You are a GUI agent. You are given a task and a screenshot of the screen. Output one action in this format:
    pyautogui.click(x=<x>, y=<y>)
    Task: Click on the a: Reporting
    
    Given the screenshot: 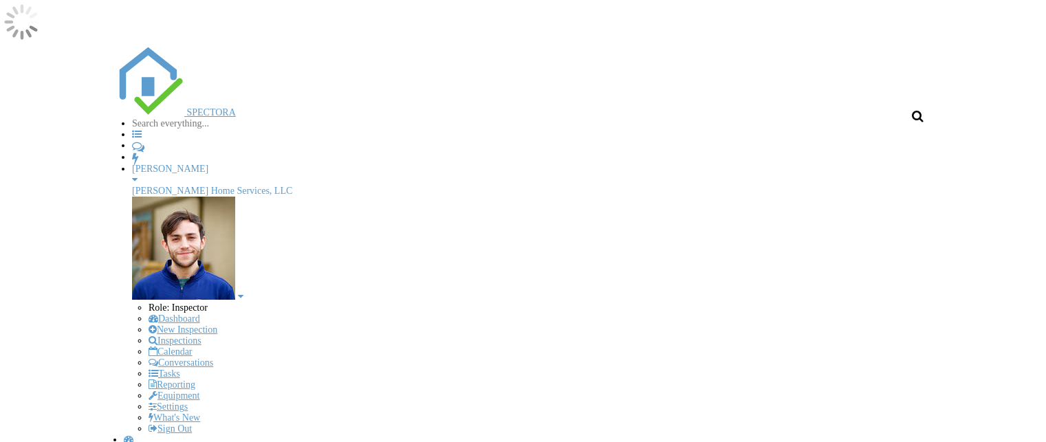 What is the action you would take?
    pyautogui.click(x=172, y=384)
    